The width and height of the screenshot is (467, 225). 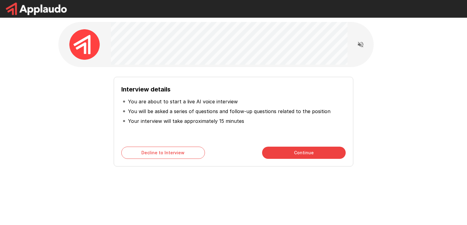 What do you see at coordinates (229, 111) in the screenshot?
I see `p: You will be asked a series of questions and follow-up questions related to the position` at bounding box center [229, 111].